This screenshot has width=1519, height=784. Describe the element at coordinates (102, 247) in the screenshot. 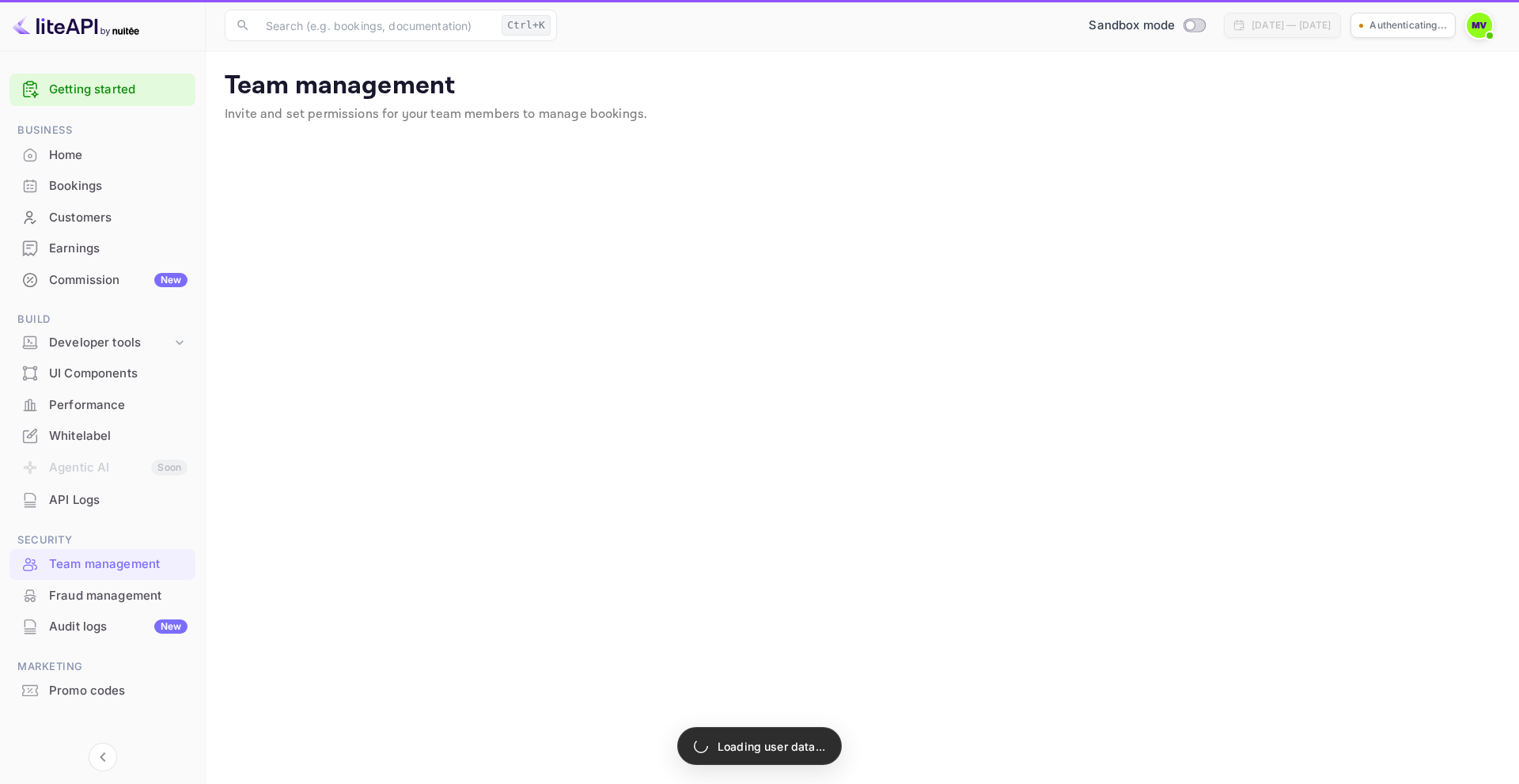

I see `a: Earnings` at that location.